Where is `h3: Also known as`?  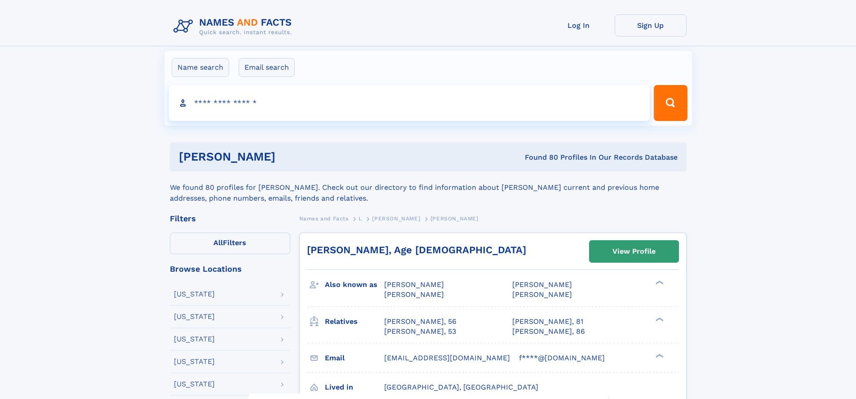 h3: Also known as is located at coordinates (355, 285).